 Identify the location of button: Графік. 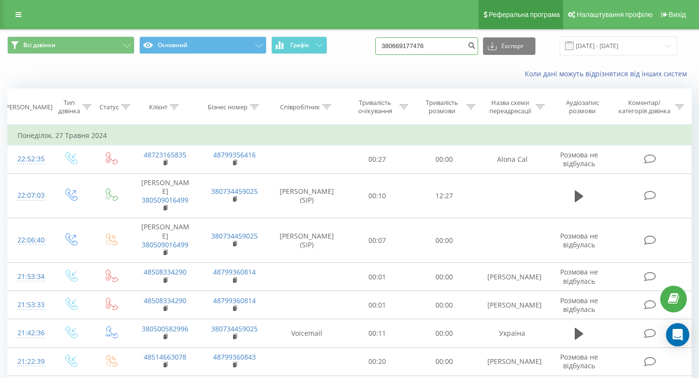
(299, 45).